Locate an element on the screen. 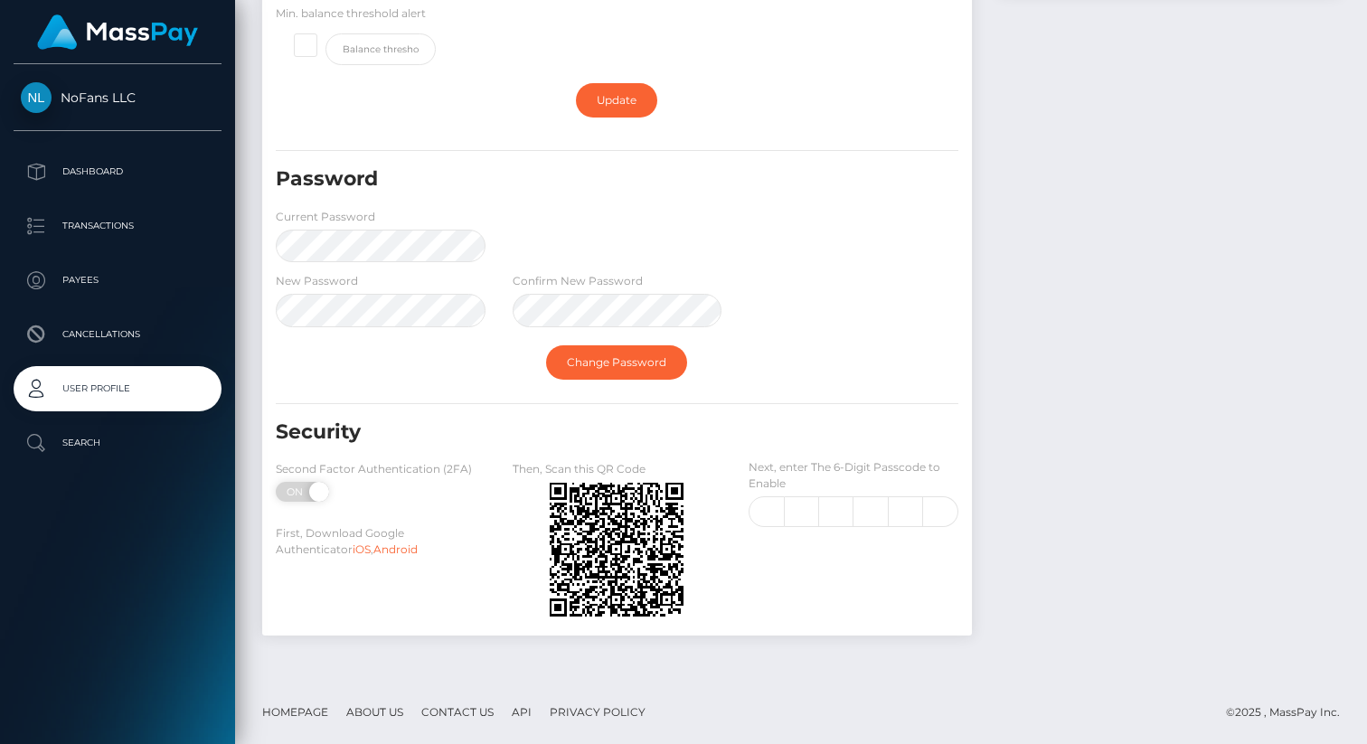  a: Homepage is located at coordinates (295, 712).